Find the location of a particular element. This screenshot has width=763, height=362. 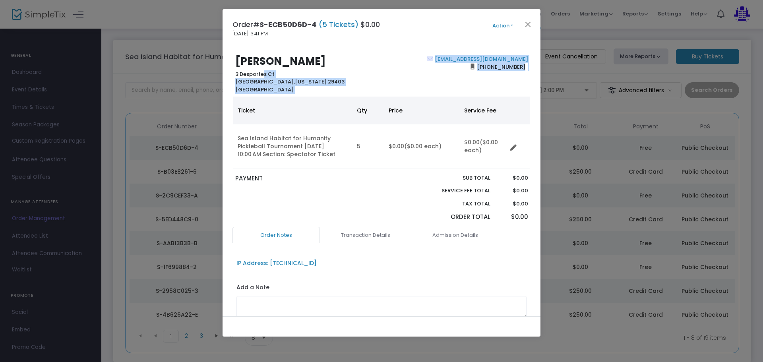

td: 5 is located at coordinates (368, 146).